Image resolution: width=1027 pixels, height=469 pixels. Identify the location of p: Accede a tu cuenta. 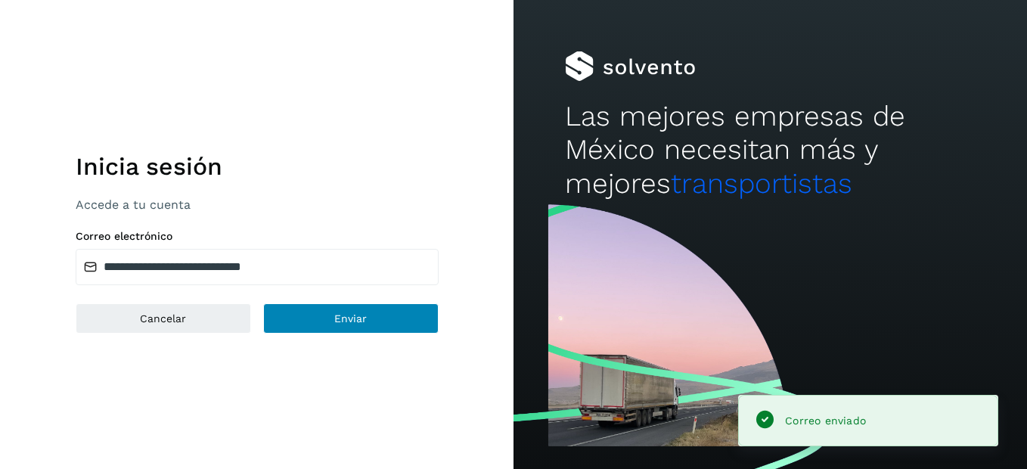
(257, 204).